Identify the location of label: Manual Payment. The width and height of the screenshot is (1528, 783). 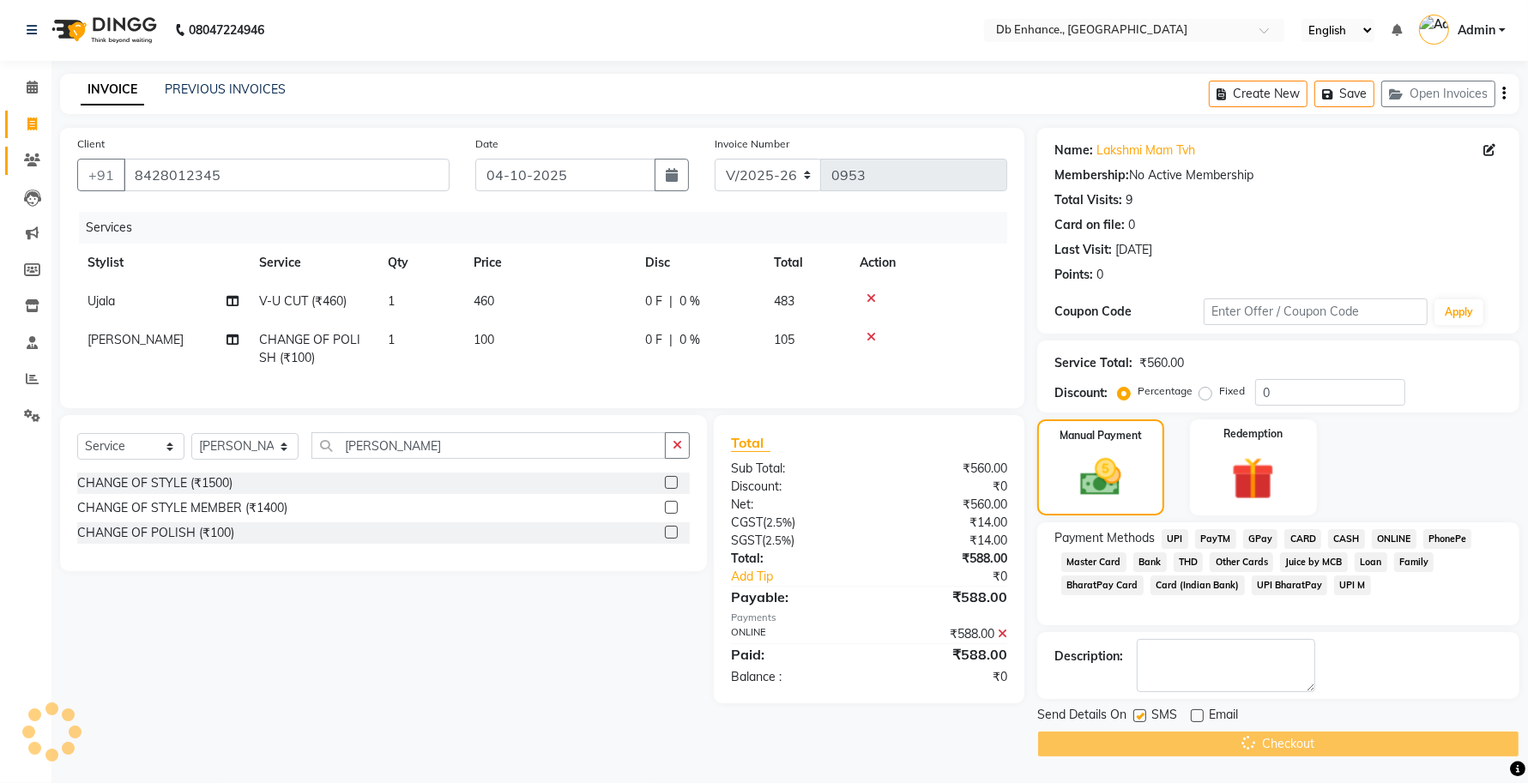
(1101, 436).